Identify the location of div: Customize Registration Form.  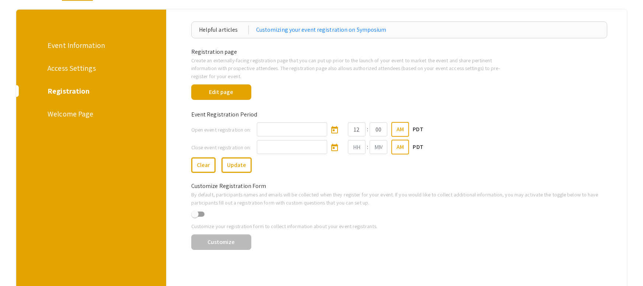
(400, 186).